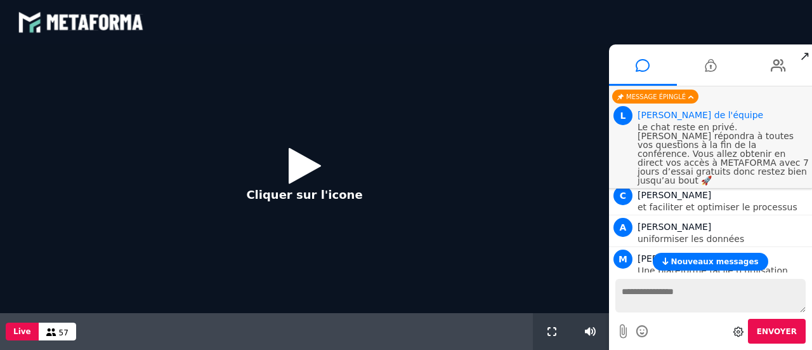 This screenshot has width=812, height=350. Describe the element at coordinates (623, 259) in the screenshot. I see `span: M` at that location.